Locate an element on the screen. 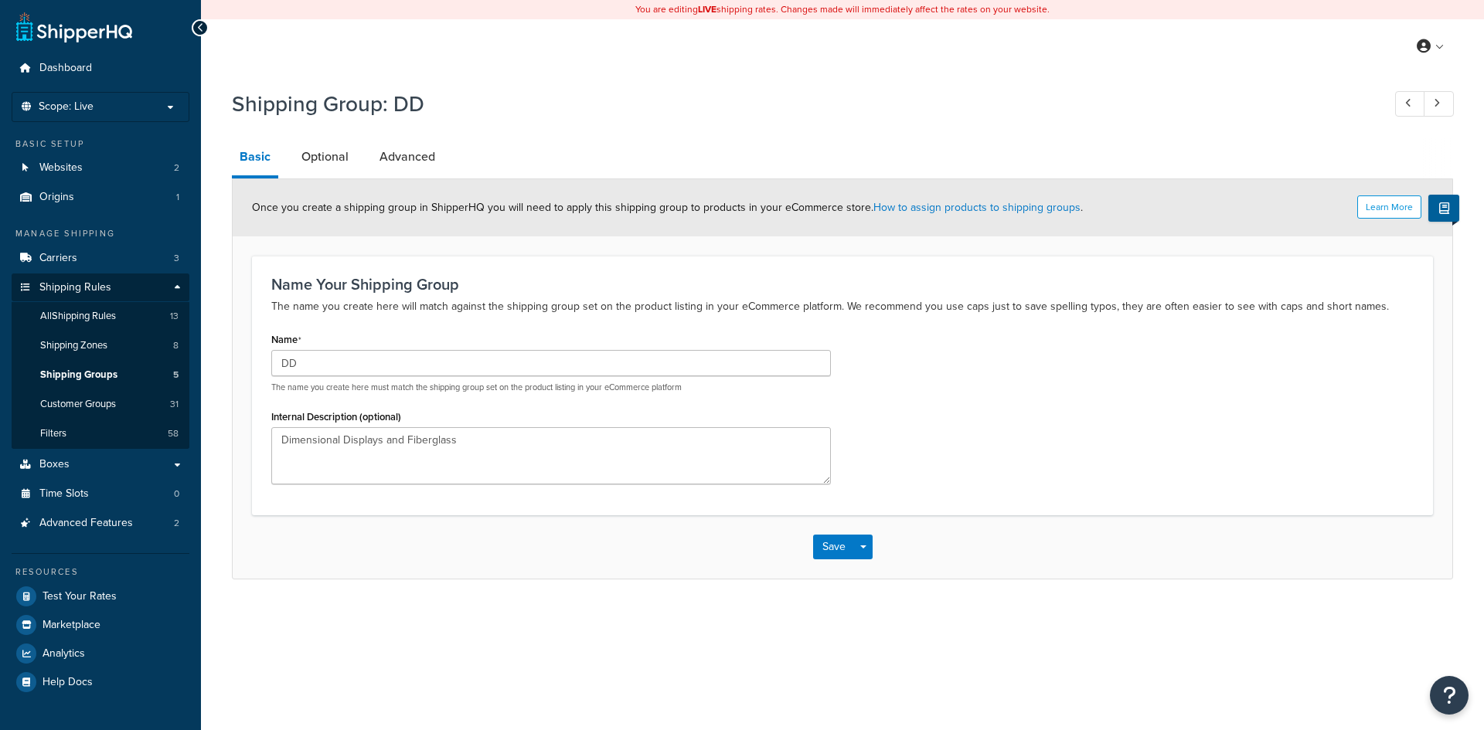 This screenshot has width=1484, height=730. a: Help Docs is located at coordinates (100, 682).